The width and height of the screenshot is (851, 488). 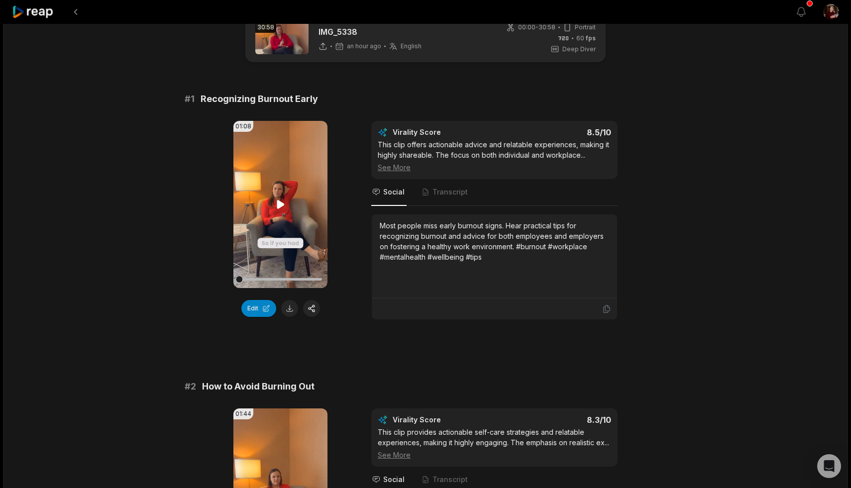 What do you see at coordinates (259, 308) in the screenshot?
I see `button: Edit` at bounding box center [259, 308].